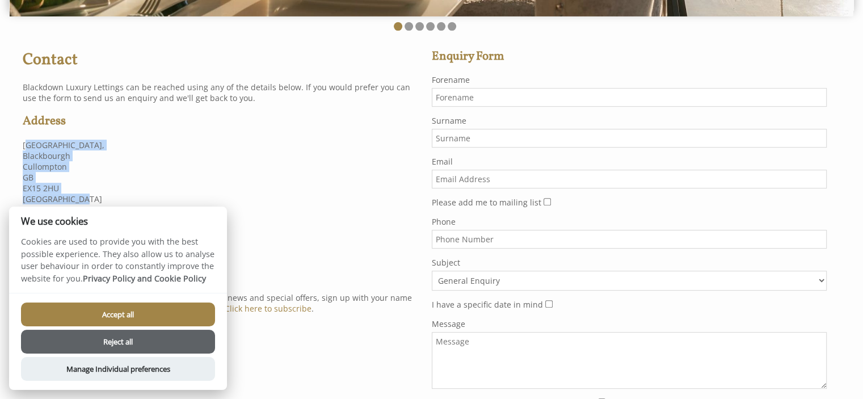 Image resolution: width=863 pixels, height=399 pixels. Describe the element at coordinates (118, 221) in the screenshot. I see `h2: We use cookies` at that location.